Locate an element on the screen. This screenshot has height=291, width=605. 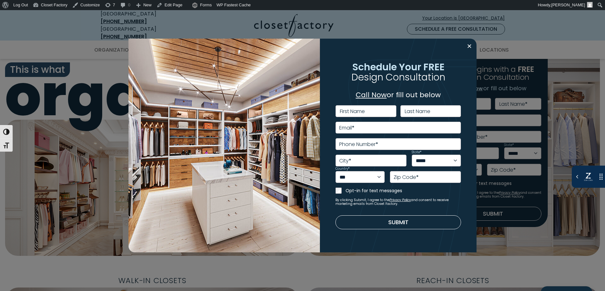
button: Close modal is located at coordinates (469, 46).